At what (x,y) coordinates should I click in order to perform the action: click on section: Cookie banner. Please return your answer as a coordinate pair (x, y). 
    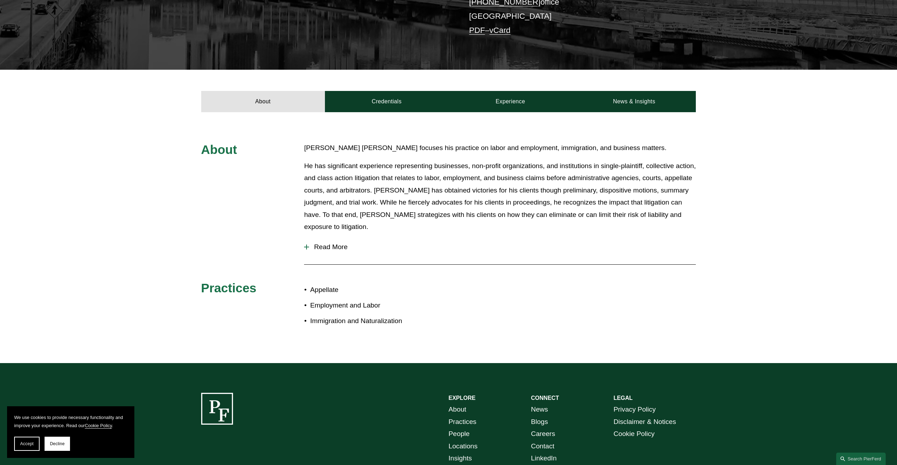
    Looking at the image, I should click on (71, 432).